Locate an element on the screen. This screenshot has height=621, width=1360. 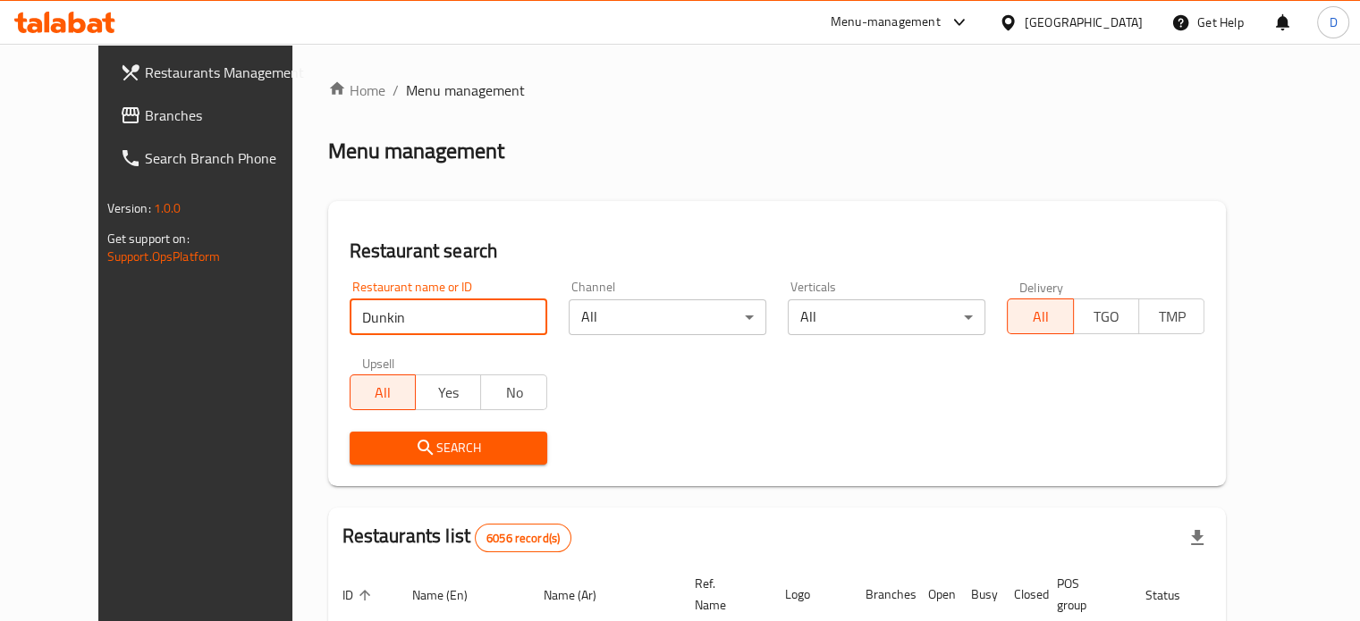
span: Name (En) is located at coordinates (452, 595).